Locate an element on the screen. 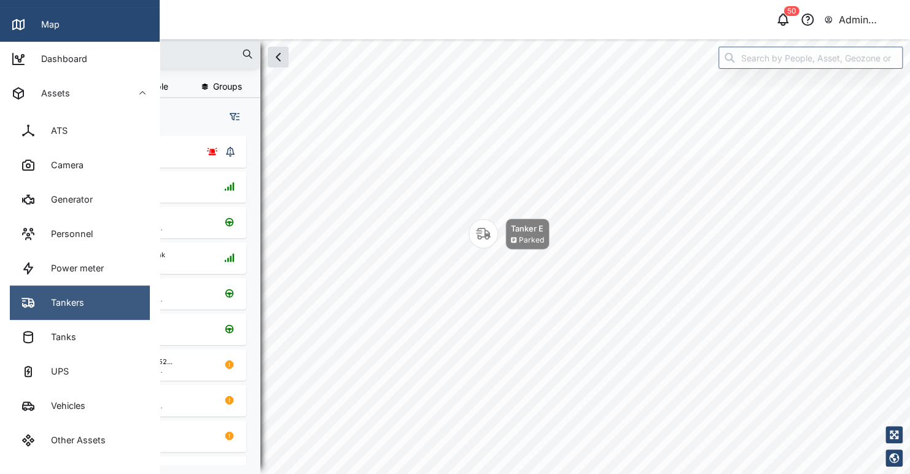 Image resolution: width=910 pixels, height=474 pixels. div: Vehicles is located at coordinates (63, 406).